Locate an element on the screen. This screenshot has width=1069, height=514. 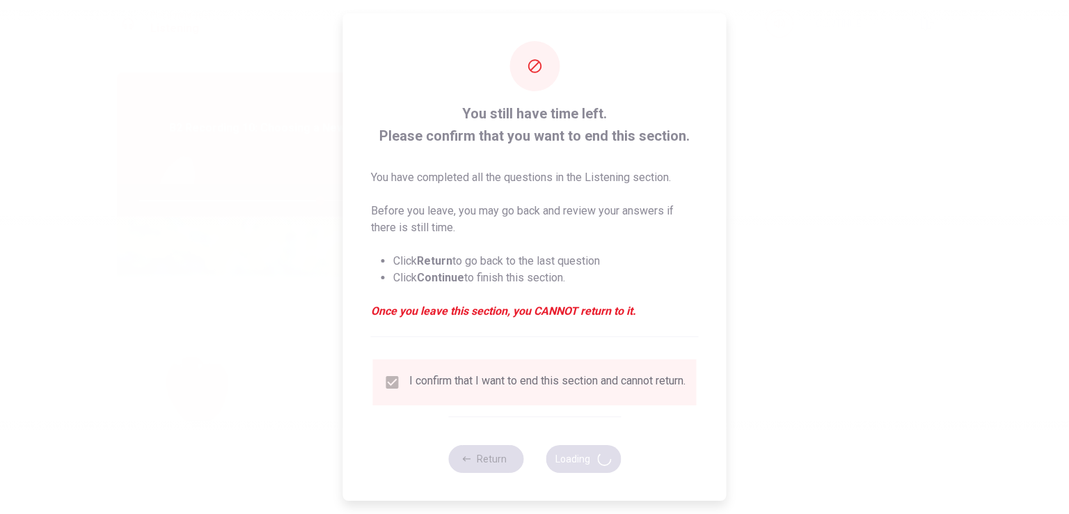
button: Loading is located at coordinates (583, 459).